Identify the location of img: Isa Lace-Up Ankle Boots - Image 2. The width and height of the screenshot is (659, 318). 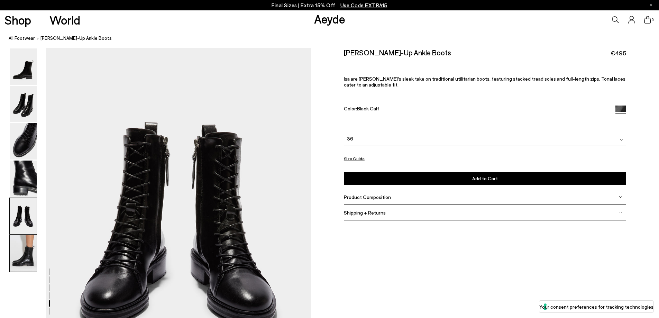
(23, 104).